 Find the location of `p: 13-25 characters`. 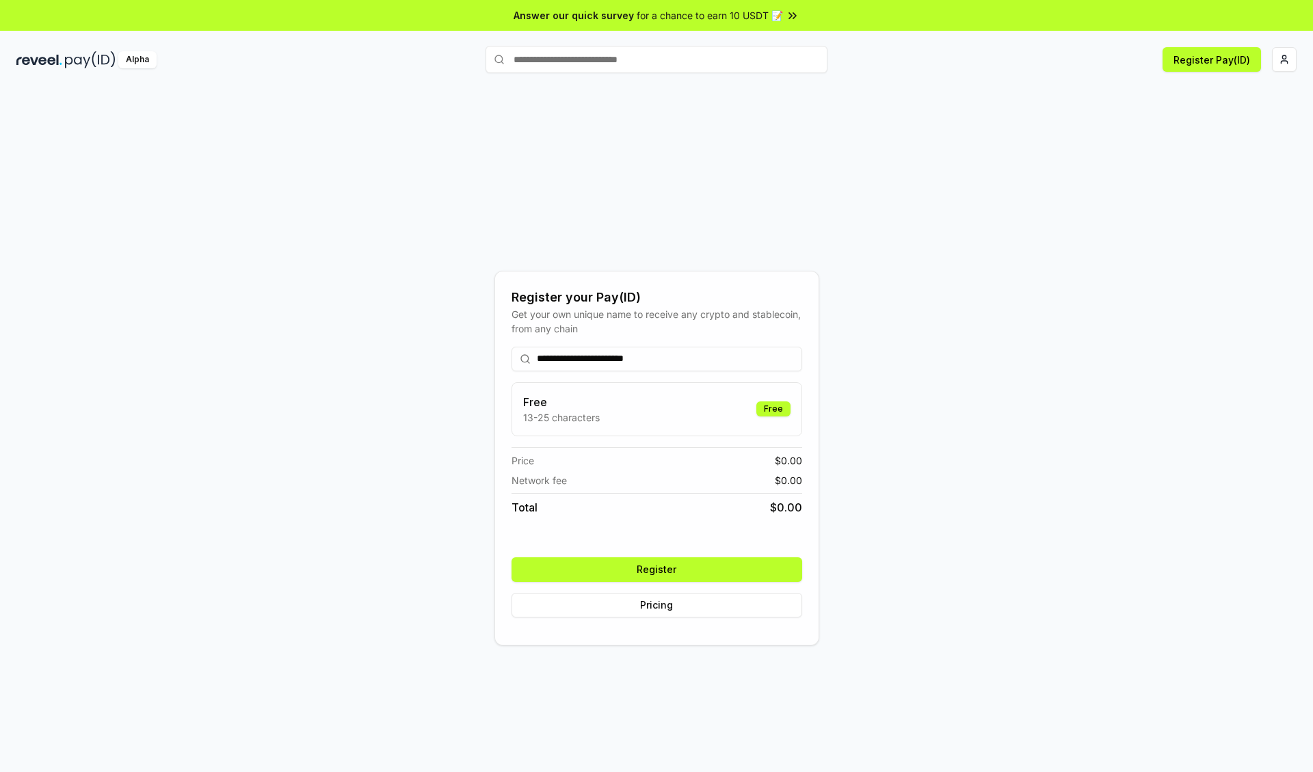

p: 13-25 characters is located at coordinates (562, 417).